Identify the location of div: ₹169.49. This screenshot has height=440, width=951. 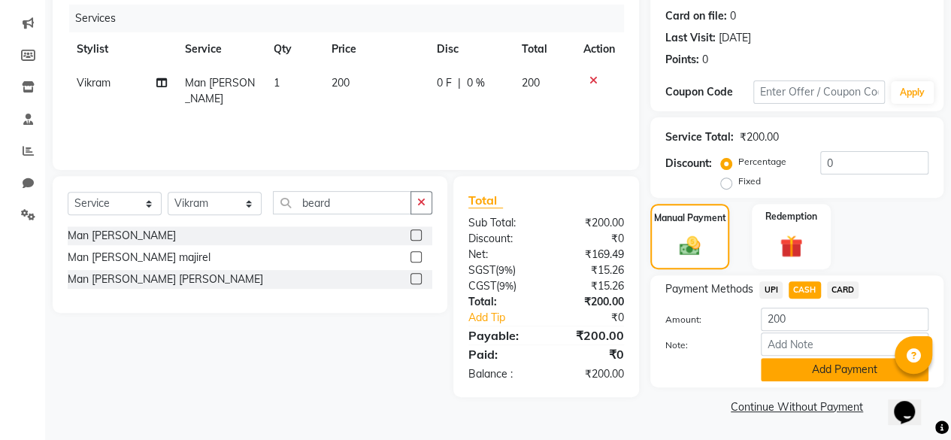
(590, 254).